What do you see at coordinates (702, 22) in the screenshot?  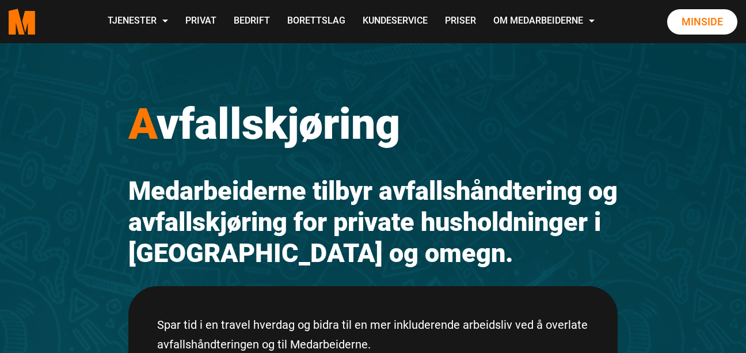 I see `a: Minside` at bounding box center [702, 22].